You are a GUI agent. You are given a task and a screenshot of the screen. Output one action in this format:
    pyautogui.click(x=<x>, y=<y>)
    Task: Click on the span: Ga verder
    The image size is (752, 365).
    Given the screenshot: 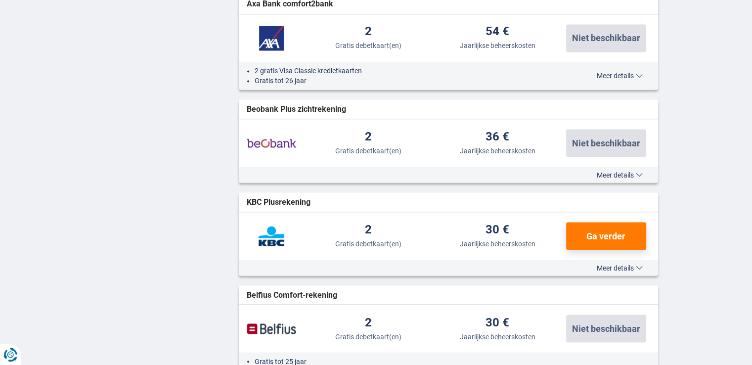 What is the action you would take?
    pyautogui.click(x=606, y=236)
    